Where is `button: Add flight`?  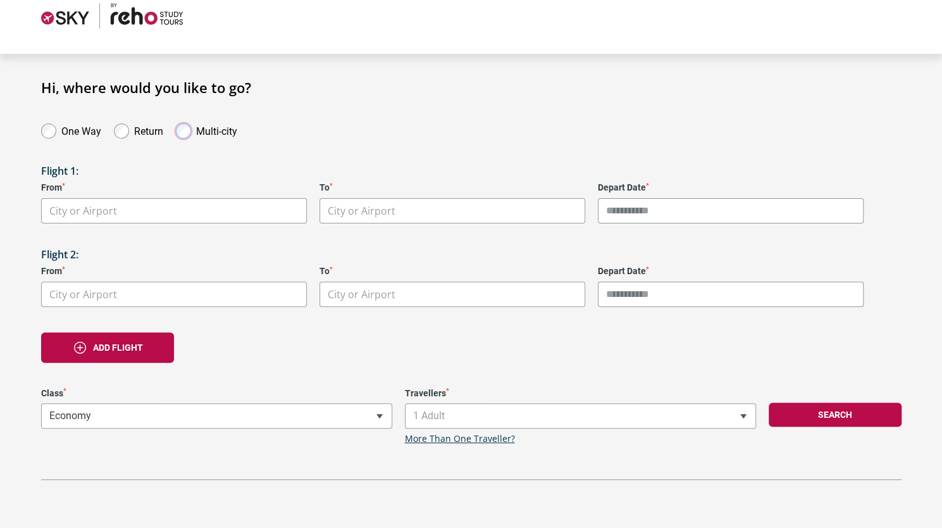
button: Add flight is located at coordinates (108, 347).